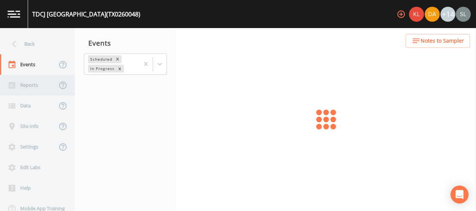 This screenshot has height=211, width=476. What do you see at coordinates (438, 41) in the screenshot?
I see `button: Notes to Sampler` at bounding box center [438, 41].